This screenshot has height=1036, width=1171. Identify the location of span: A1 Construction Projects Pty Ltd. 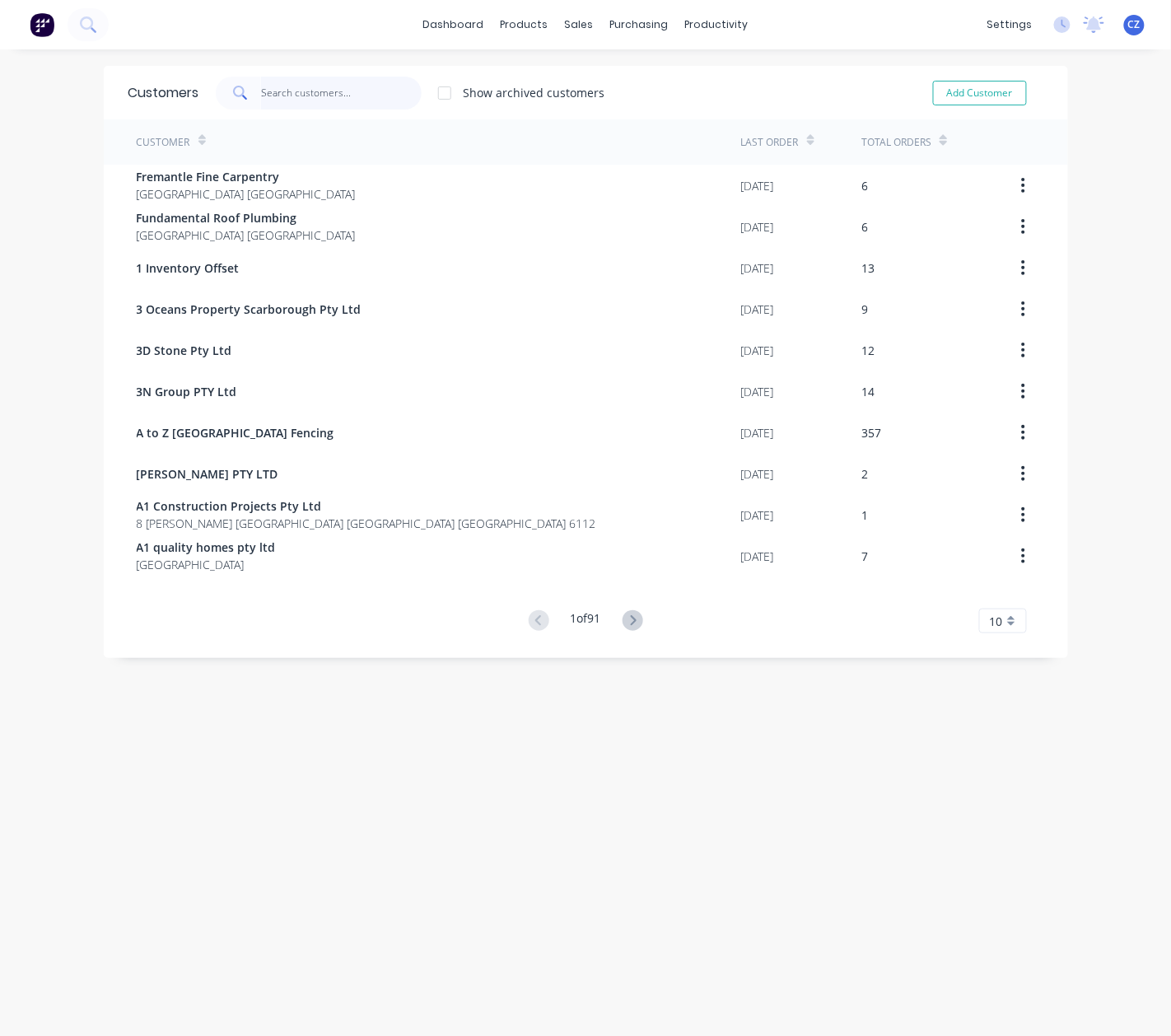
(366, 505).